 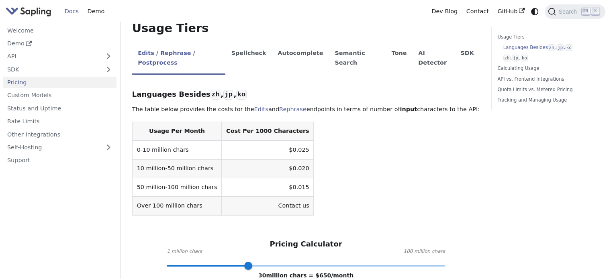 I want to click on td: Contact us, so click(x=267, y=206).